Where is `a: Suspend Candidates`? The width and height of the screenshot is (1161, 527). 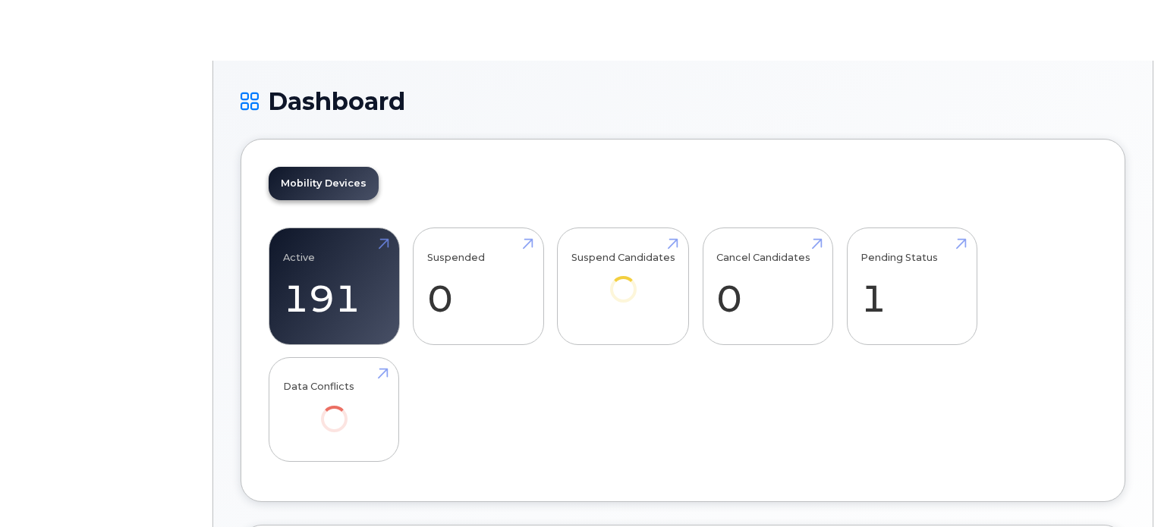 a: Suspend Candidates is located at coordinates (623, 280).